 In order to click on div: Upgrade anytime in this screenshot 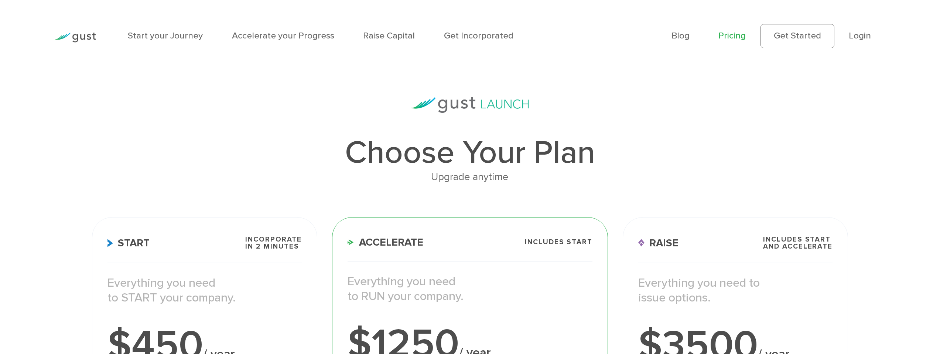, I will do `click(470, 177)`.